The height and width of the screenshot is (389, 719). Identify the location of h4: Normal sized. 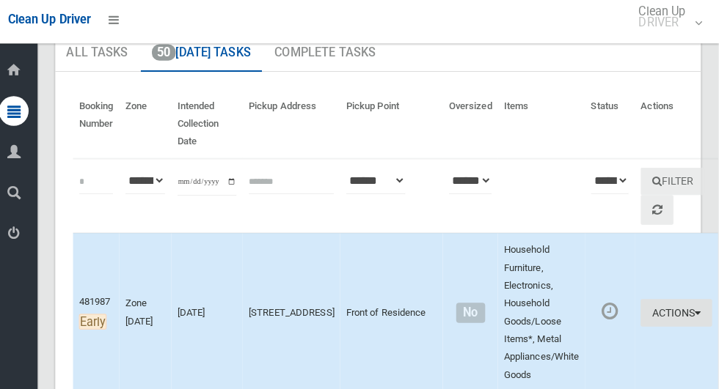
(474, 312).